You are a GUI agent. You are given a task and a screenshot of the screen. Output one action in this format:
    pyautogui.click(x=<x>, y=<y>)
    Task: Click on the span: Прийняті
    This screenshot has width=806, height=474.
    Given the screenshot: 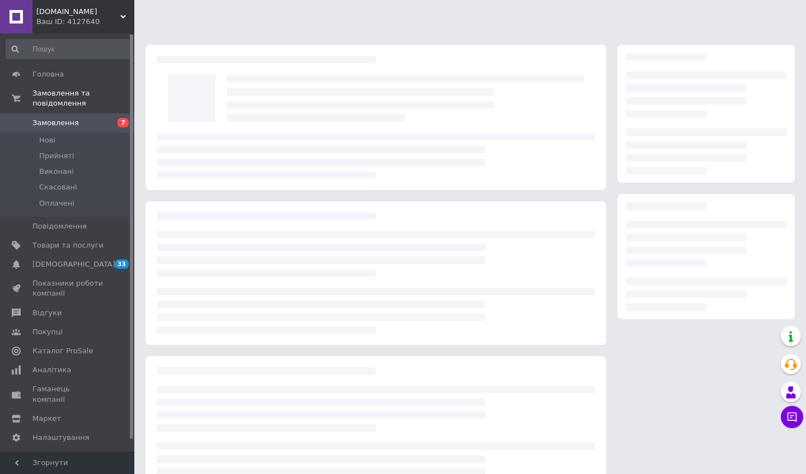 What is the action you would take?
    pyautogui.click(x=57, y=156)
    